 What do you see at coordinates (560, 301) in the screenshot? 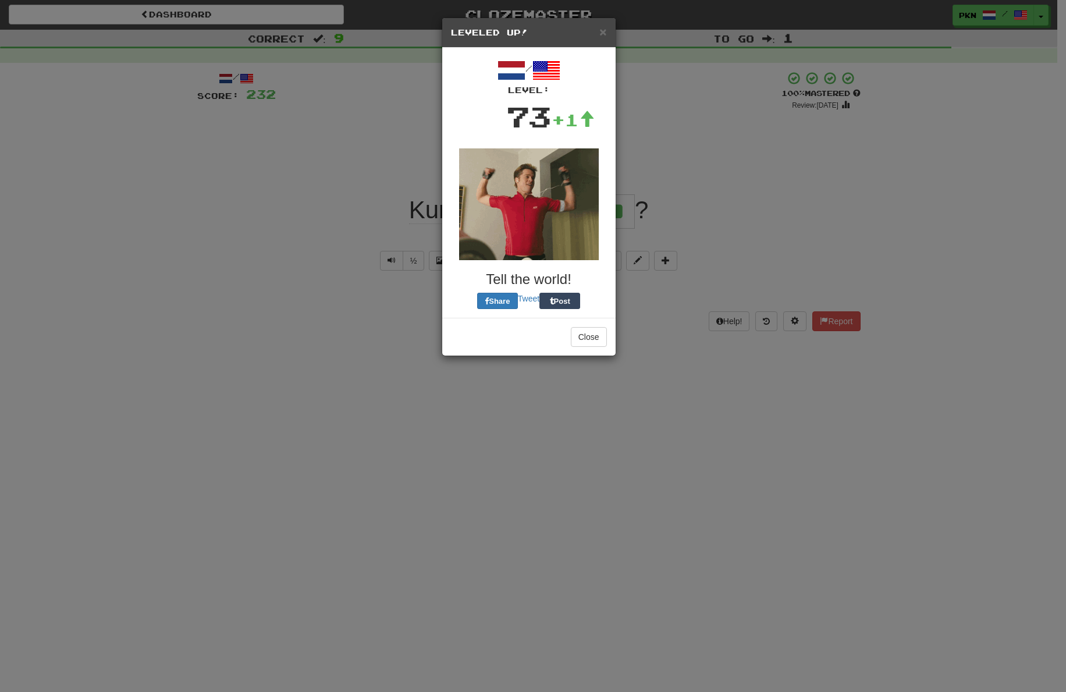
I see `button: Post` at bounding box center [560, 301].